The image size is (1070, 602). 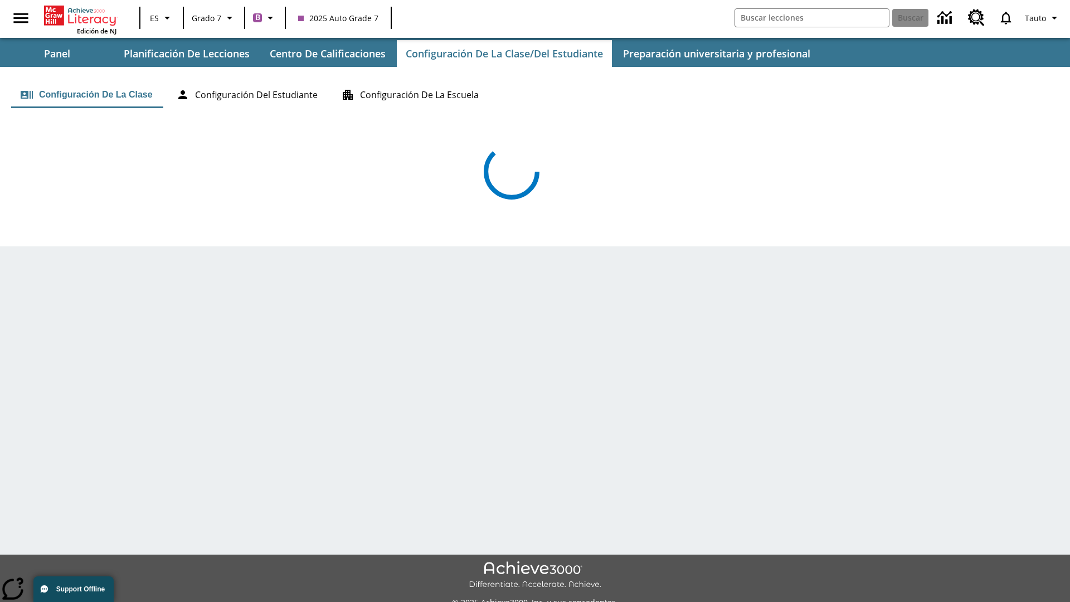 What do you see at coordinates (80, 19) in the screenshot?
I see `div: Portada` at bounding box center [80, 19].